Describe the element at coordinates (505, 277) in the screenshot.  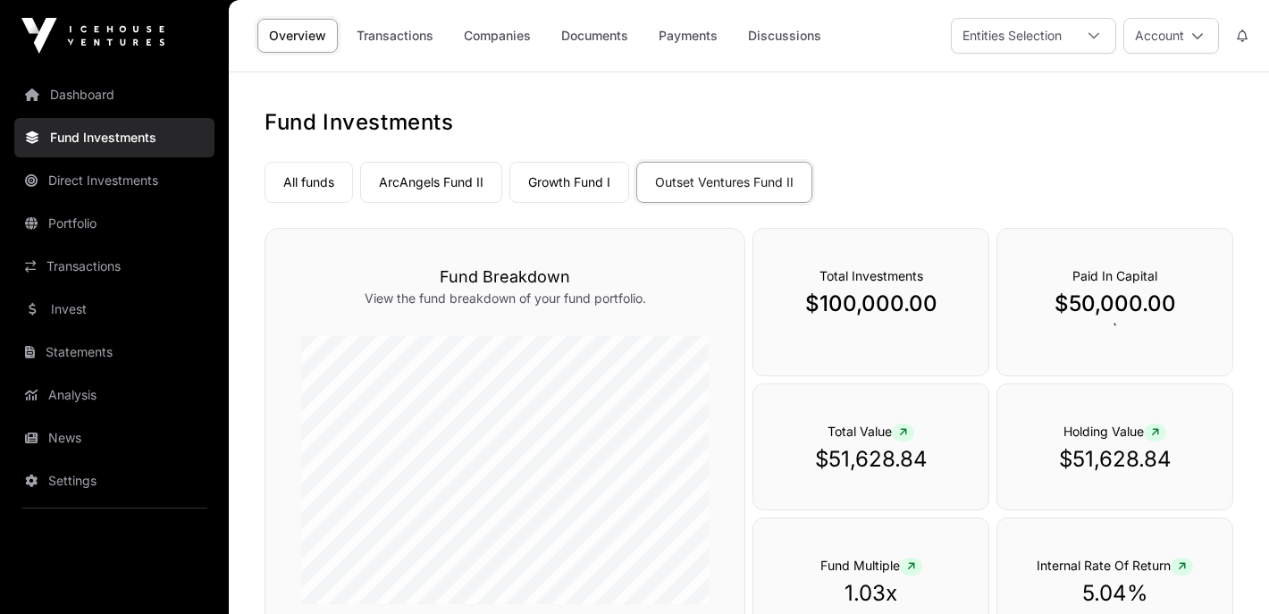
I see `h3: Fund Breakdown` at that location.